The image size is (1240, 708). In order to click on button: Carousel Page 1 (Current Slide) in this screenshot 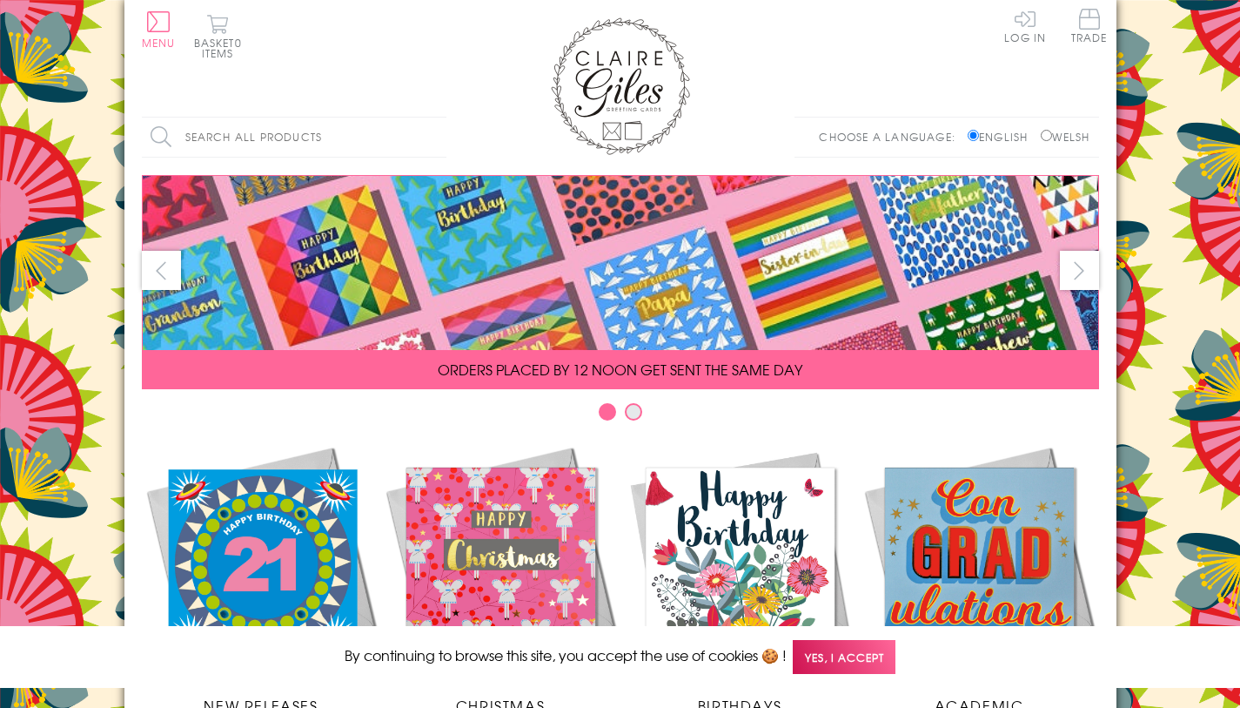, I will do `click(608, 412)`.